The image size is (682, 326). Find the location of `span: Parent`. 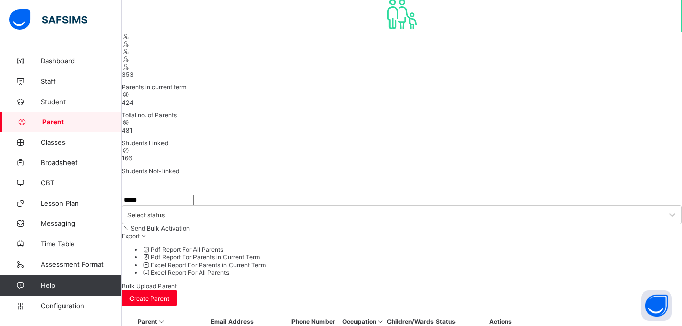

span: Parent is located at coordinates (82, 122).